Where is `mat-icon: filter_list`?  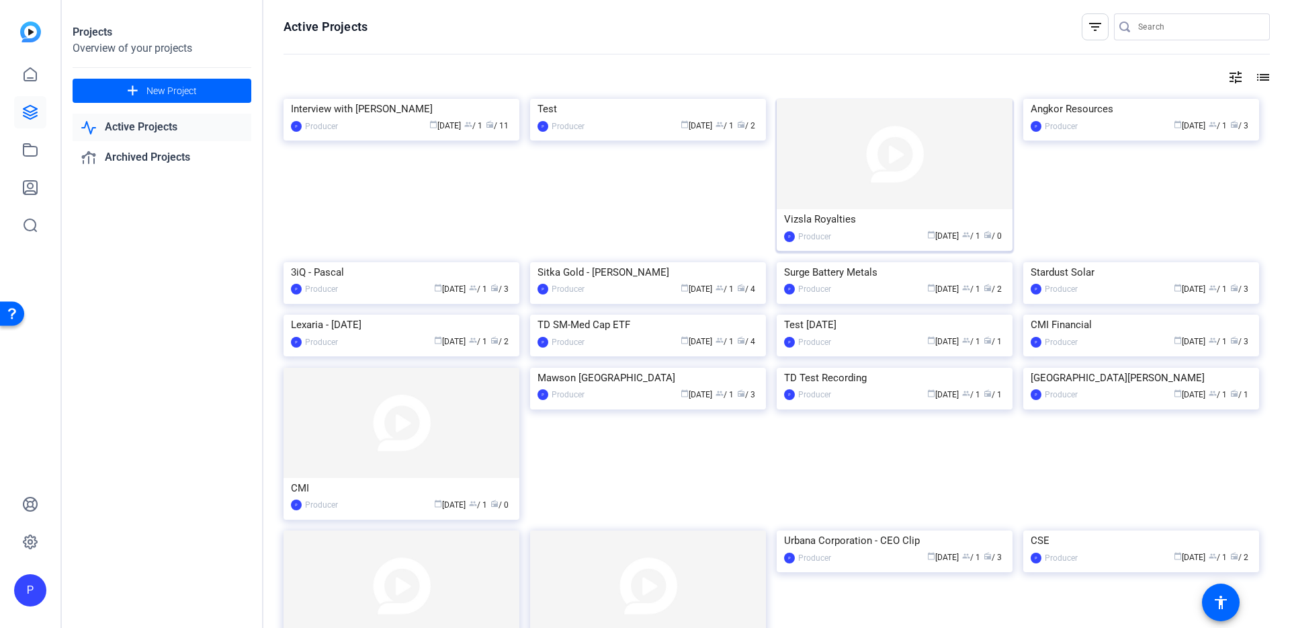
mat-icon: filter_list is located at coordinates (1095, 27).